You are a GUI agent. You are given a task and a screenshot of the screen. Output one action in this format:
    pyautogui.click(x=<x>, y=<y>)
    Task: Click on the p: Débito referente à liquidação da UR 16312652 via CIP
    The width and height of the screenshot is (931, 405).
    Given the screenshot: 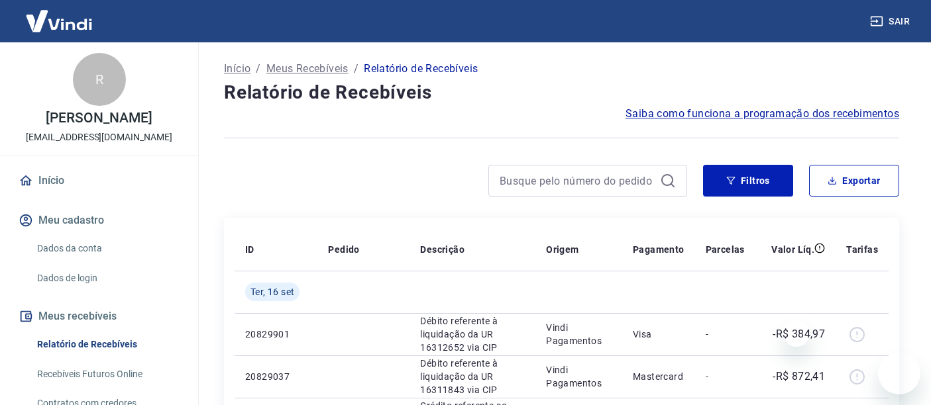 What is the action you would take?
    pyautogui.click(x=472, y=334)
    